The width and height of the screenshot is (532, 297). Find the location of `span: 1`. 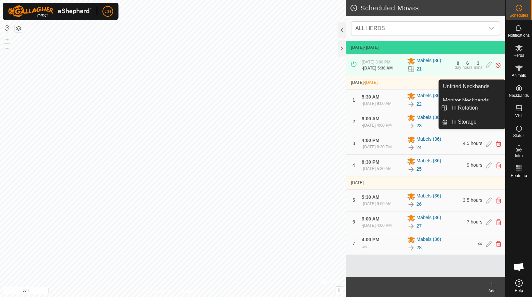

span: 1 is located at coordinates (354, 100).